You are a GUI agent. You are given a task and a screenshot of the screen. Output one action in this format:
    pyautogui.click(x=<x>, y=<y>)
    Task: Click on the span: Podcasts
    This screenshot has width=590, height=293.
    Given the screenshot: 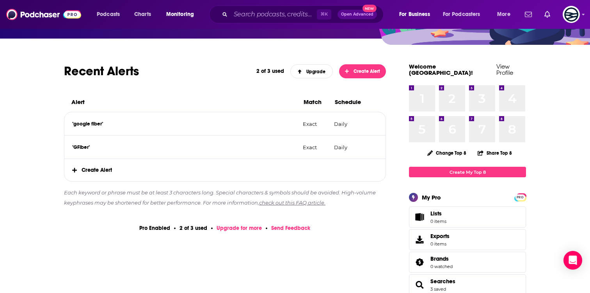 What is the action you would take?
    pyautogui.click(x=108, y=14)
    